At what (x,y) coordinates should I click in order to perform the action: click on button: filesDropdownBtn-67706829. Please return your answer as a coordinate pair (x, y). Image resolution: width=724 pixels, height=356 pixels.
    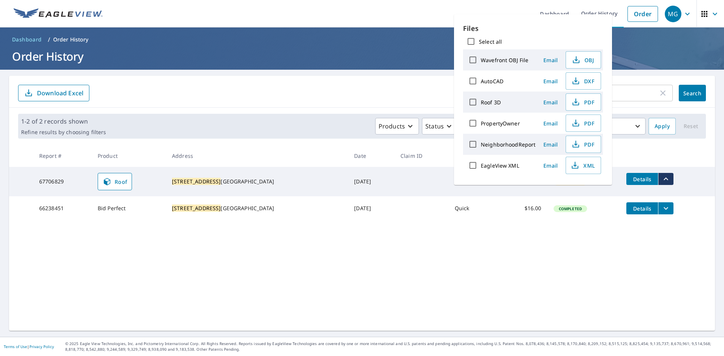
    Looking at the image, I should click on (666, 179).